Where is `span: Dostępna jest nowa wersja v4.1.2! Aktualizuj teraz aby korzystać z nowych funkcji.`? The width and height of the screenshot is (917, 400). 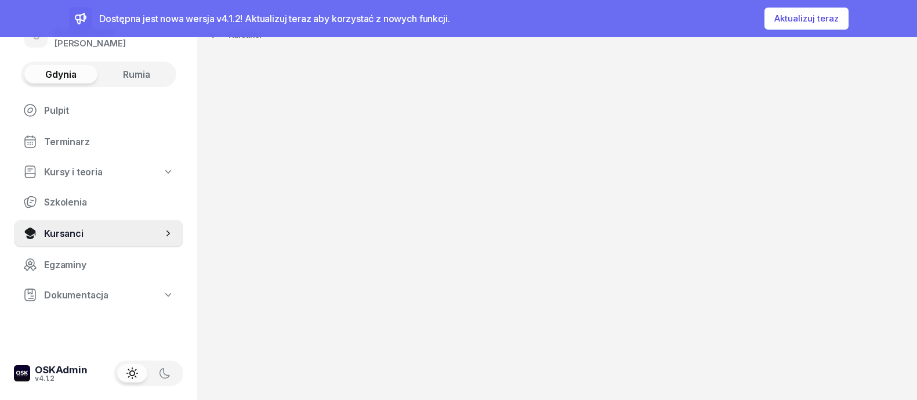
span: Dostępna jest nowa wersja v4.1.2! Aktualizuj teraz aby korzystać z nowych funkcji. is located at coordinates (274, 19).